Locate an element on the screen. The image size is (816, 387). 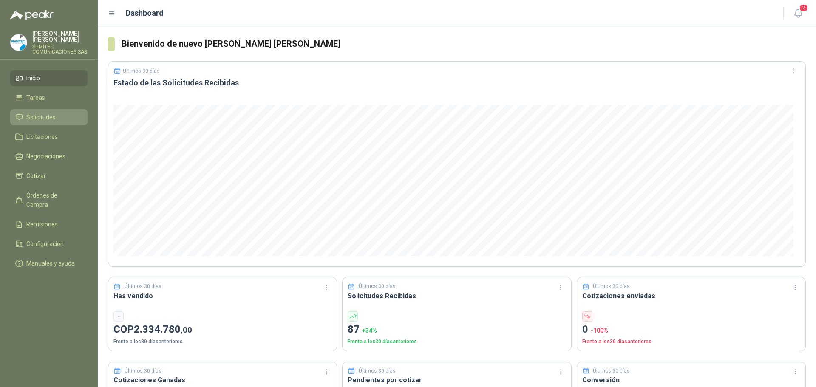
a: Remisiones is located at coordinates (49, 224).